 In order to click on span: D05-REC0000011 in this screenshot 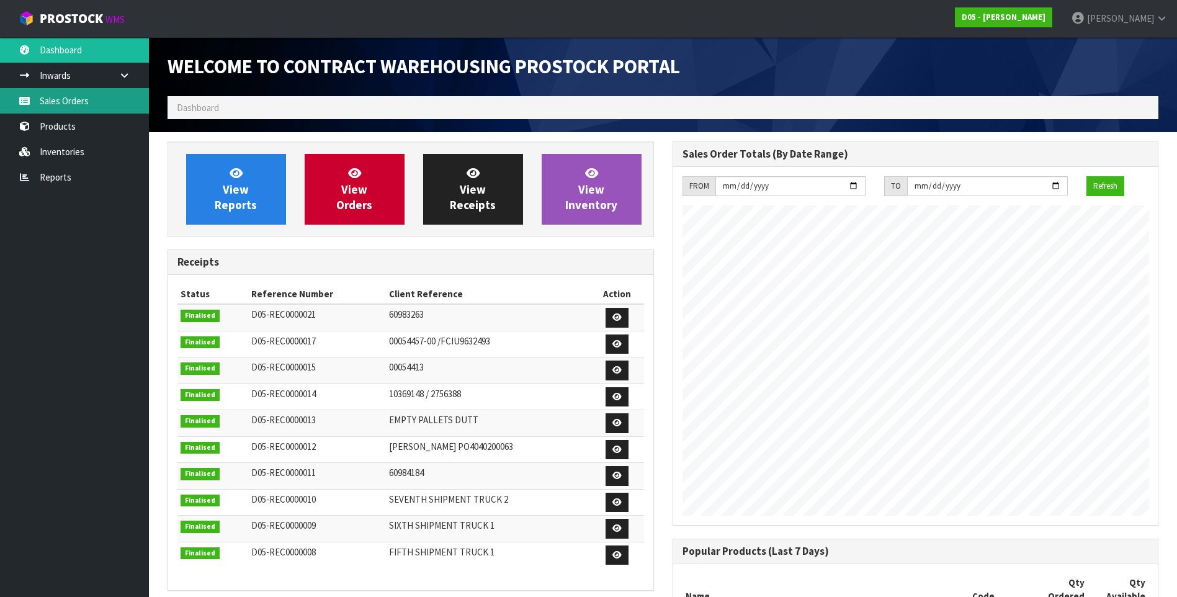, I will do `click(283, 472)`.